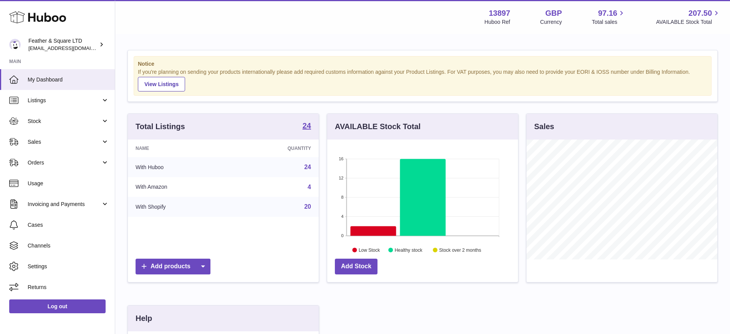  Describe the element at coordinates (68, 183) in the screenshot. I see `span: Usage` at that location.